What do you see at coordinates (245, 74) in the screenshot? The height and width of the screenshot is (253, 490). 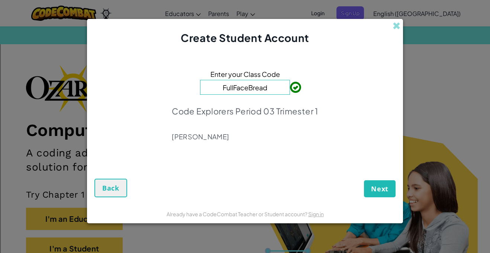 I see `span: Enter your Class Code` at bounding box center [245, 74].